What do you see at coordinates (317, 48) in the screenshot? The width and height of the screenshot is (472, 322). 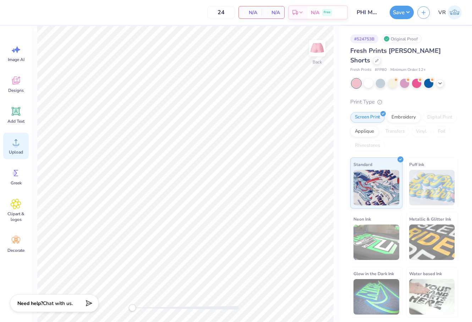 I see `img: Back` at bounding box center [317, 48].